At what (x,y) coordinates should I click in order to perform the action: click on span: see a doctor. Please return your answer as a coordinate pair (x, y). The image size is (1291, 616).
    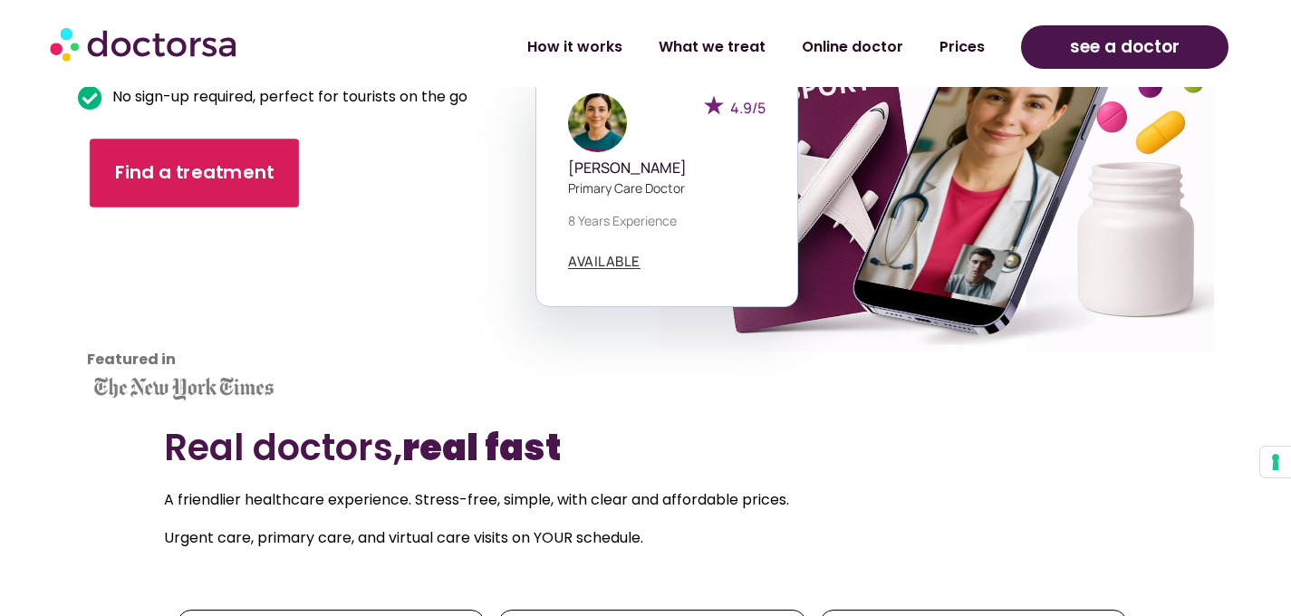
    Looking at the image, I should click on (1124, 47).